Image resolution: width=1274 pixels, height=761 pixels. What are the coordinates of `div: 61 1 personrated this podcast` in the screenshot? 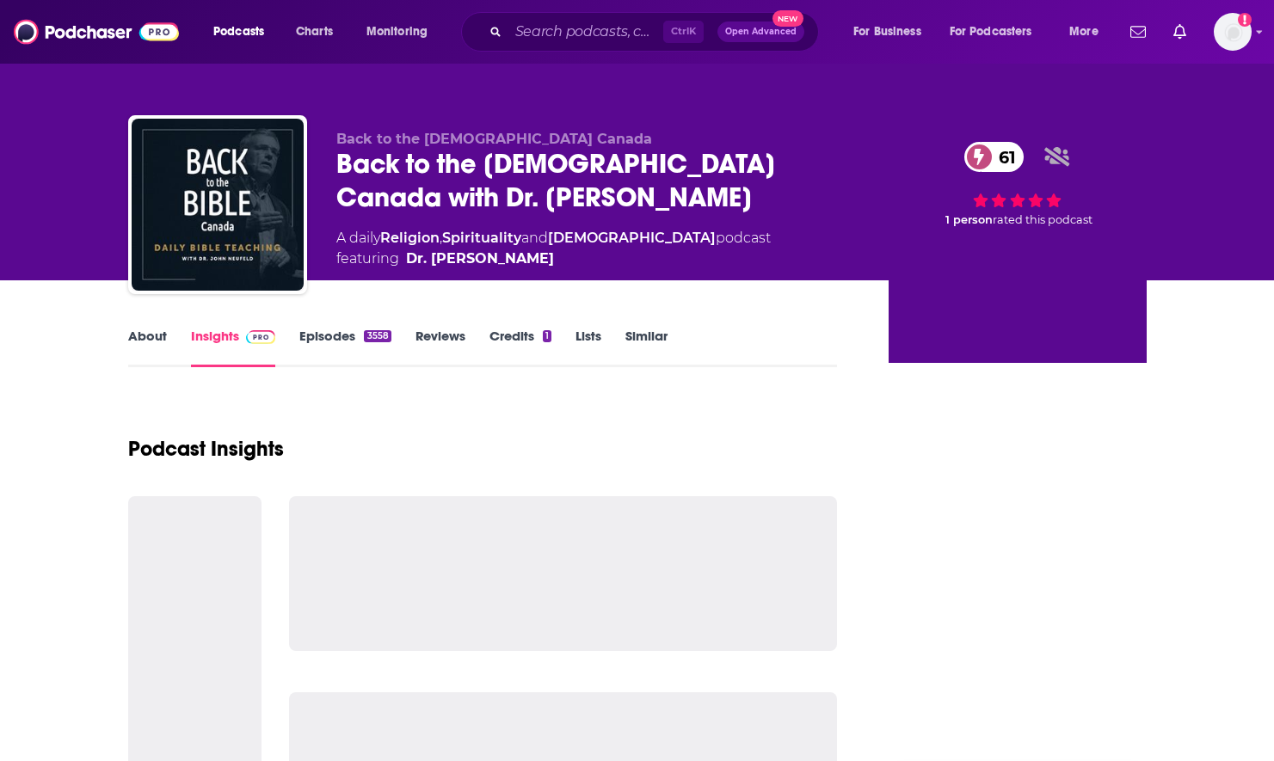 It's located at (1017, 184).